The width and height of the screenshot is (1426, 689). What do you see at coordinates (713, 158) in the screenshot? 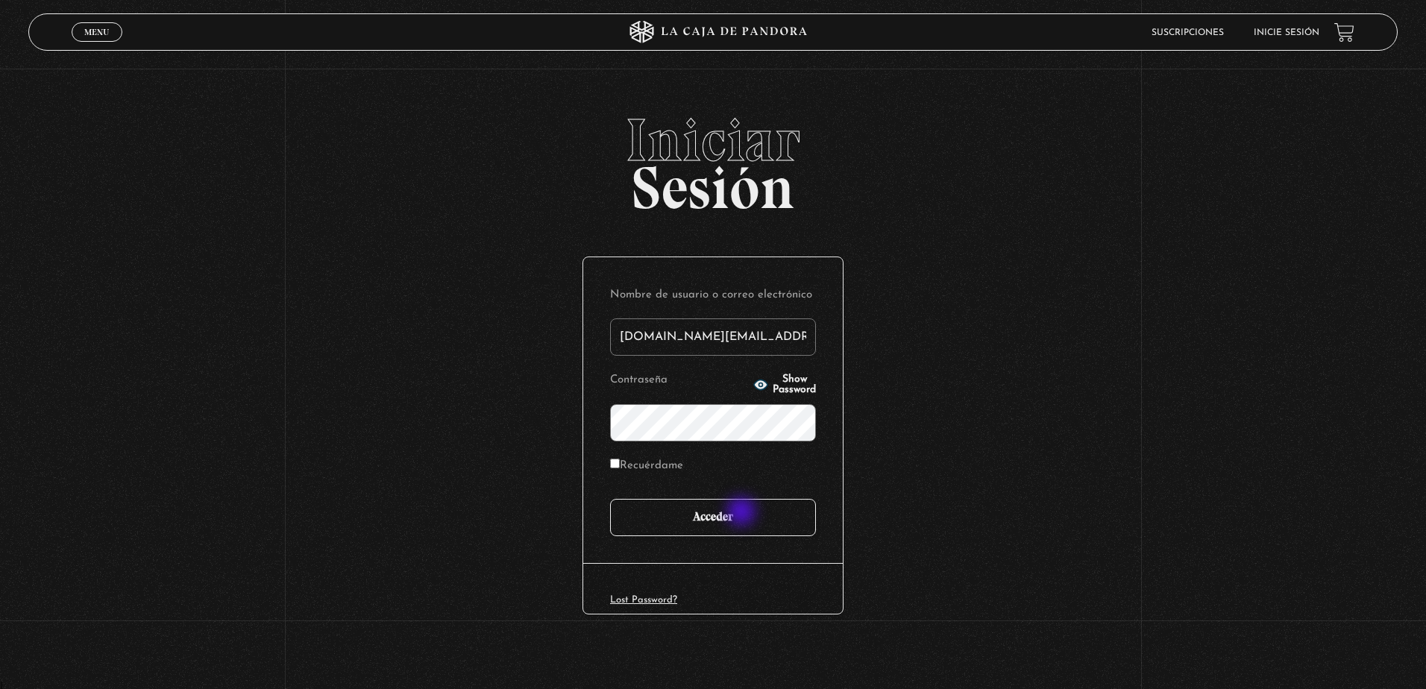
I see `h2: Sesión` at bounding box center [713, 158].